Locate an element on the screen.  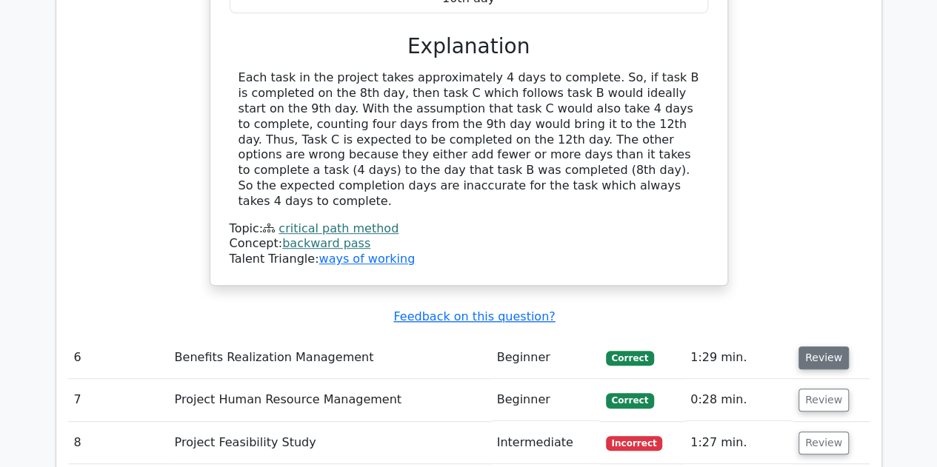
div: Concept: is located at coordinates (469, 244).